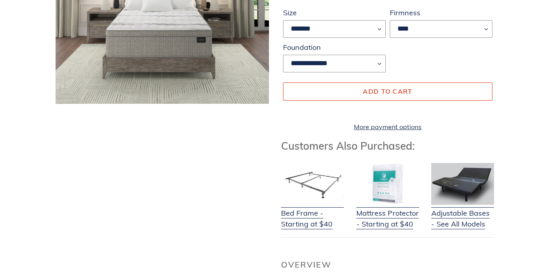 The height and width of the screenshot is (274, 550). I want to click on a: Adjustable Bases - See All Models, so click(462, 213).